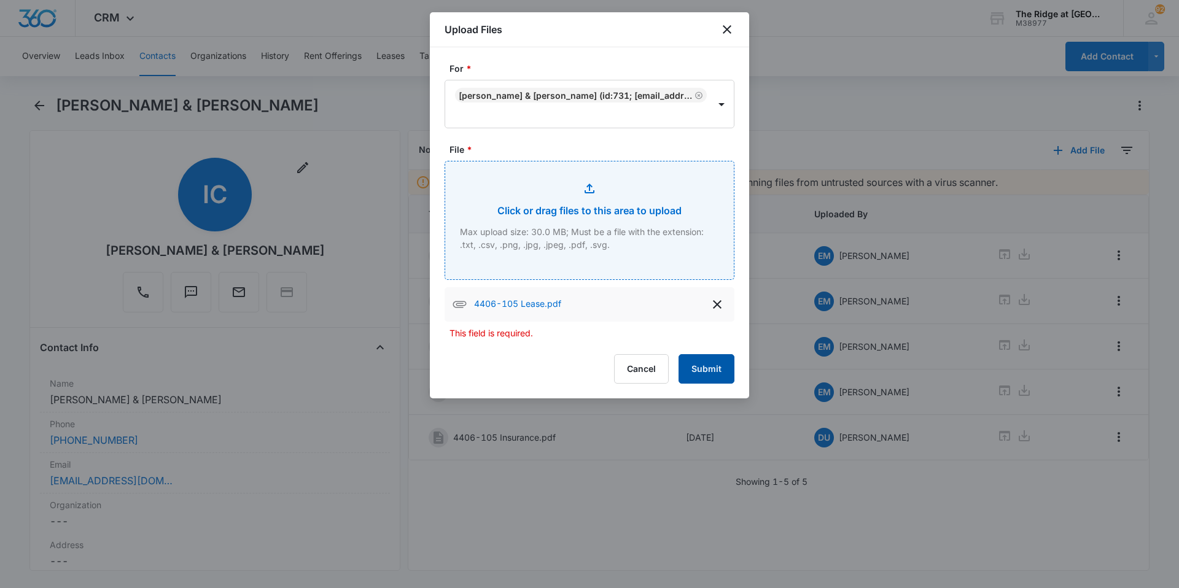  I want to click on button: delete, so click(717, 305).